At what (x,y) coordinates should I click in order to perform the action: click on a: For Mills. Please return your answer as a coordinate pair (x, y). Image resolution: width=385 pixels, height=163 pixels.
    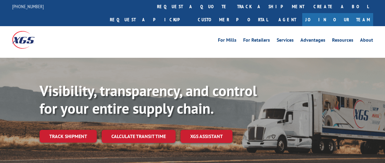
    Looking at the image, I should click on (227, 41).